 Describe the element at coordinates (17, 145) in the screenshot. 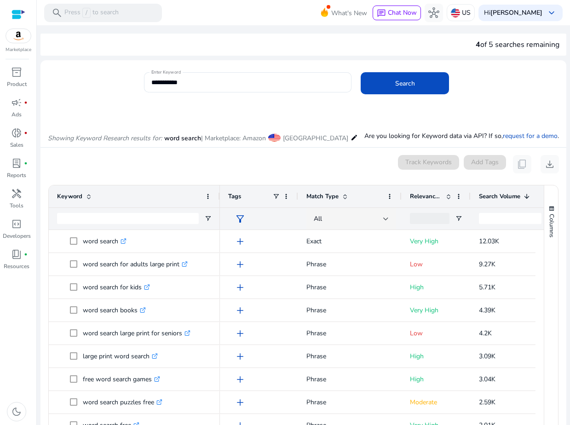

I see `p: Sales` at that location.